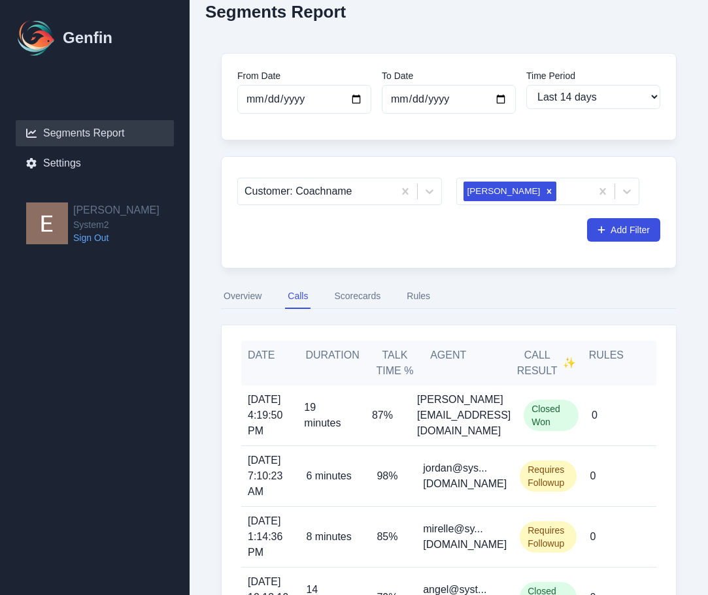  I want to click on h2: Segments Report, so click(275, 12).